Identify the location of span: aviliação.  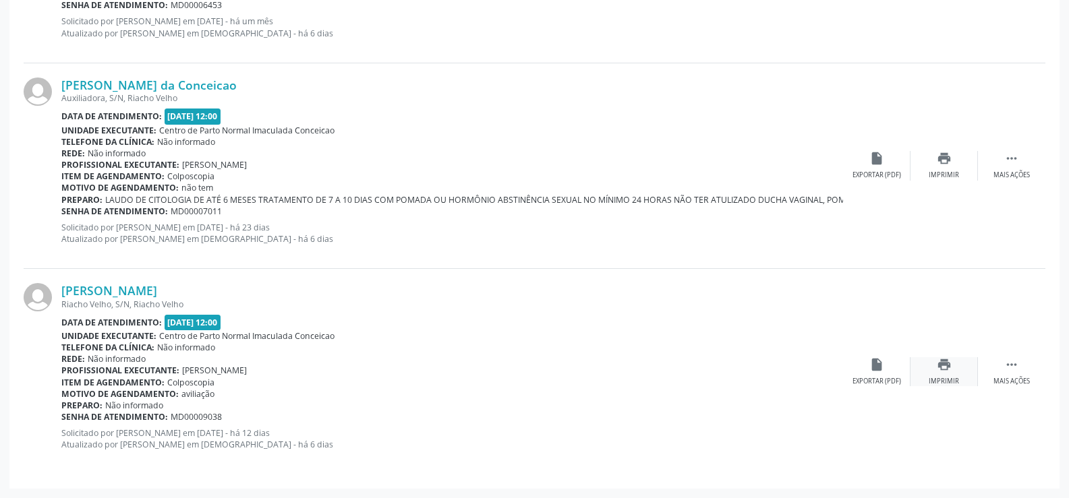
(198, 394).